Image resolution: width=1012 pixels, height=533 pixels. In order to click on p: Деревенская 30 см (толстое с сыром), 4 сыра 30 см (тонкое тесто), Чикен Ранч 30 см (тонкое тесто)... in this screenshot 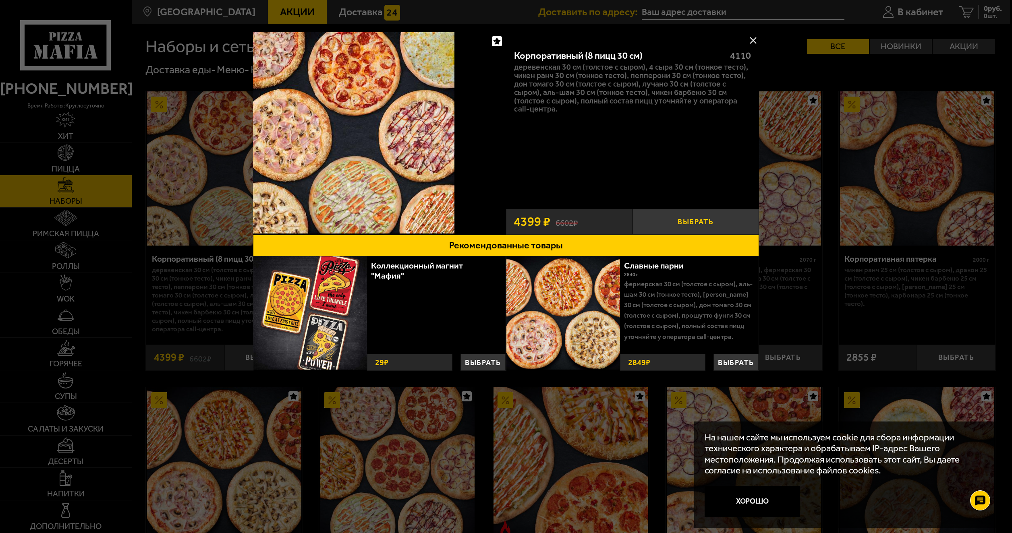, I will do `click(632, 89)`.